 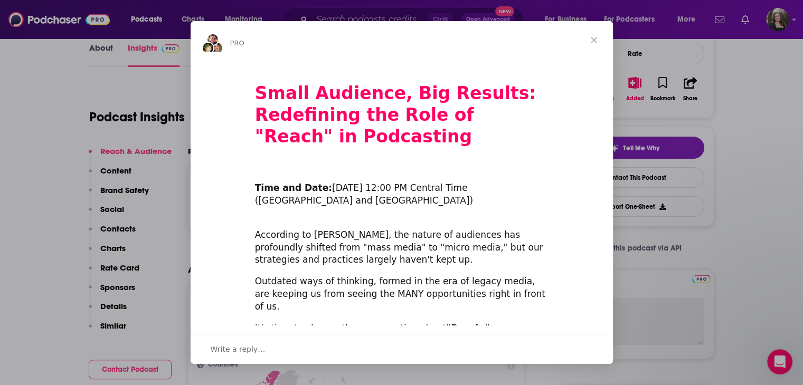 What do you see at coordinates (217, 48) in the screenshot?
I see `img: Dave avatar` at bounding box center [217, 48].